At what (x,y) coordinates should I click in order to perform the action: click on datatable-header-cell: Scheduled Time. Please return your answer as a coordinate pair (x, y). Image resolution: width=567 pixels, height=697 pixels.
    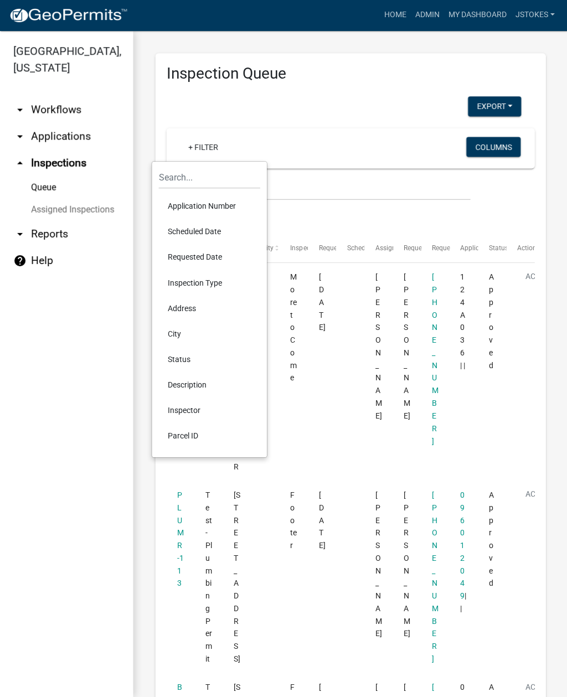
    Looking at the image, I should click on (349, 249).